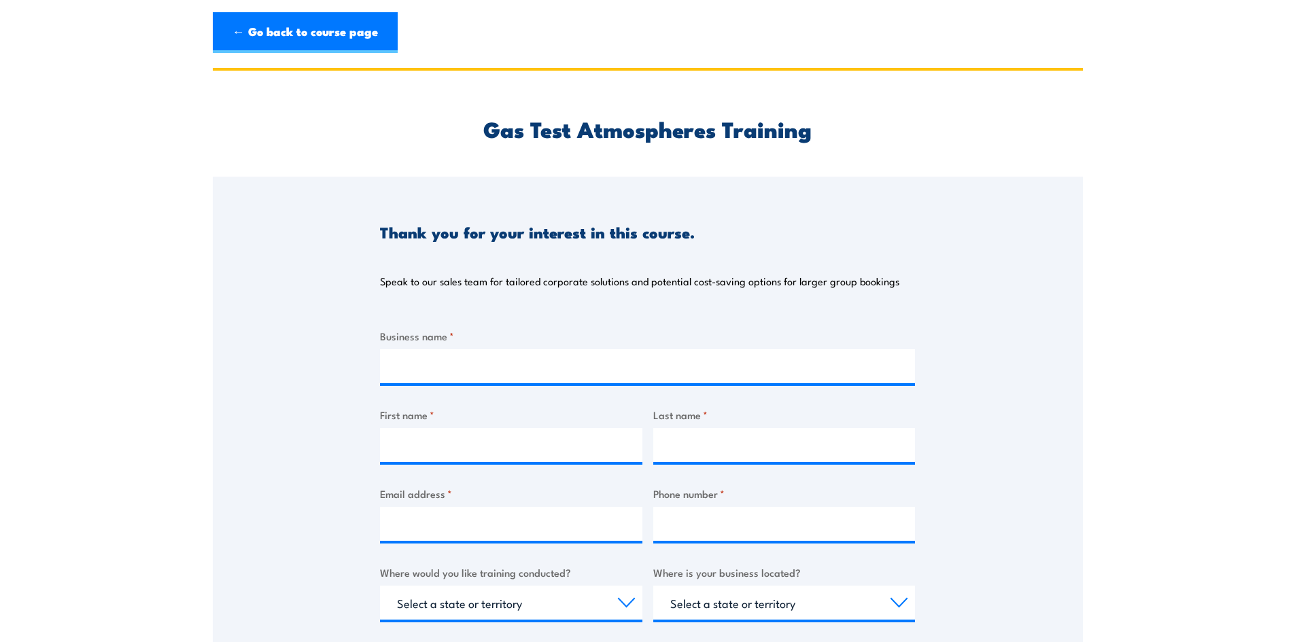 Image resolution: width=1295 pixels, height=642 pixels. What do you see at coordinates (537, 232) in the screenshot?
I see `h3: Thank you for your interest in this course.` at bounding box center [537, 232].